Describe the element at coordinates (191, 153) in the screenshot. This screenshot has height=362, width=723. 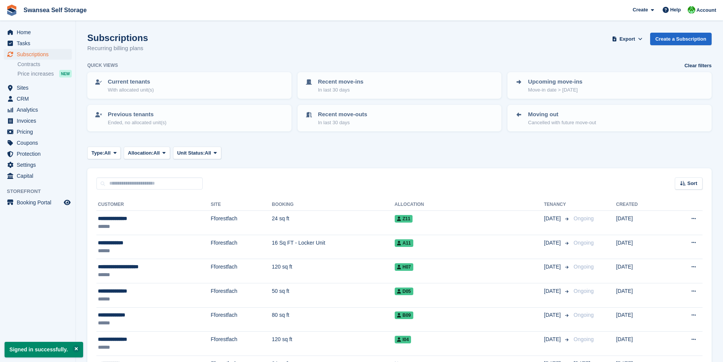
I see `span: Unit Status:` at that location.